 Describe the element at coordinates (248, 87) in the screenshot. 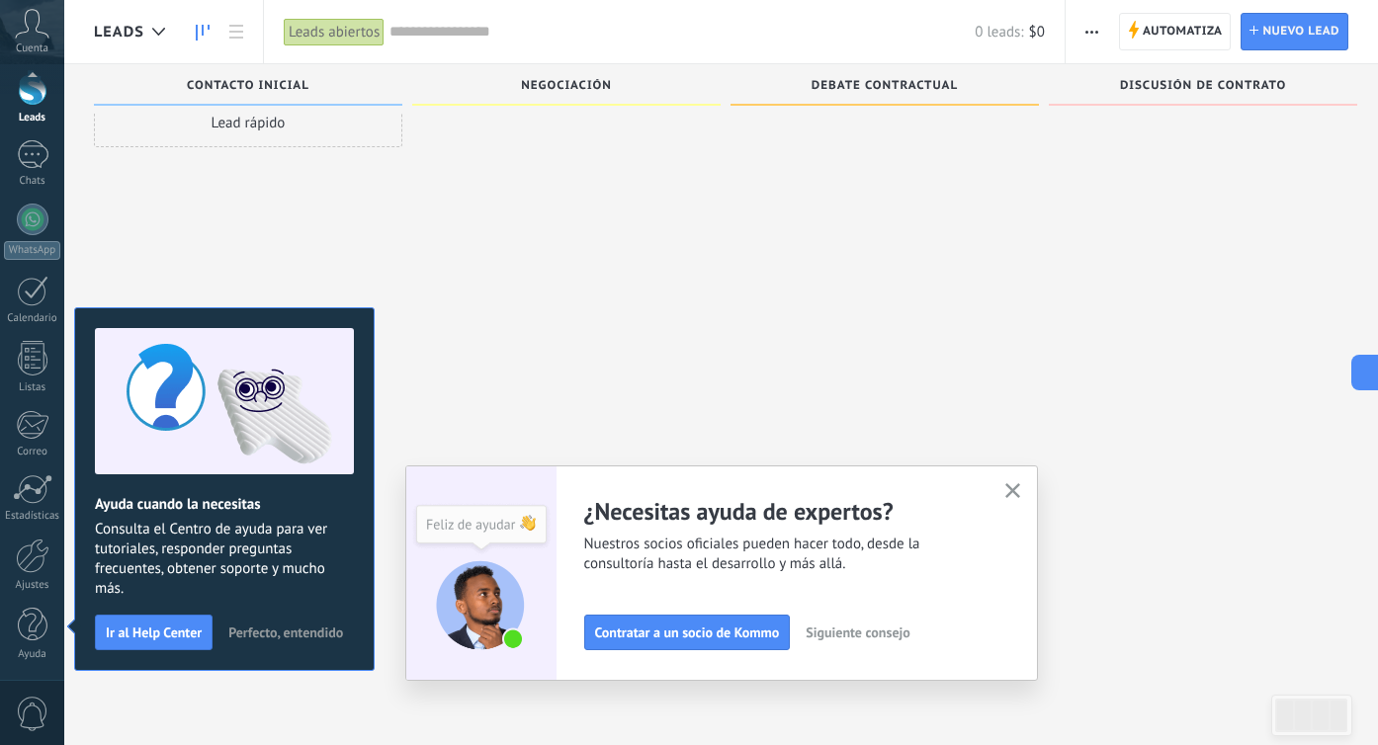

I see `div: Contacto inicial` at that location.